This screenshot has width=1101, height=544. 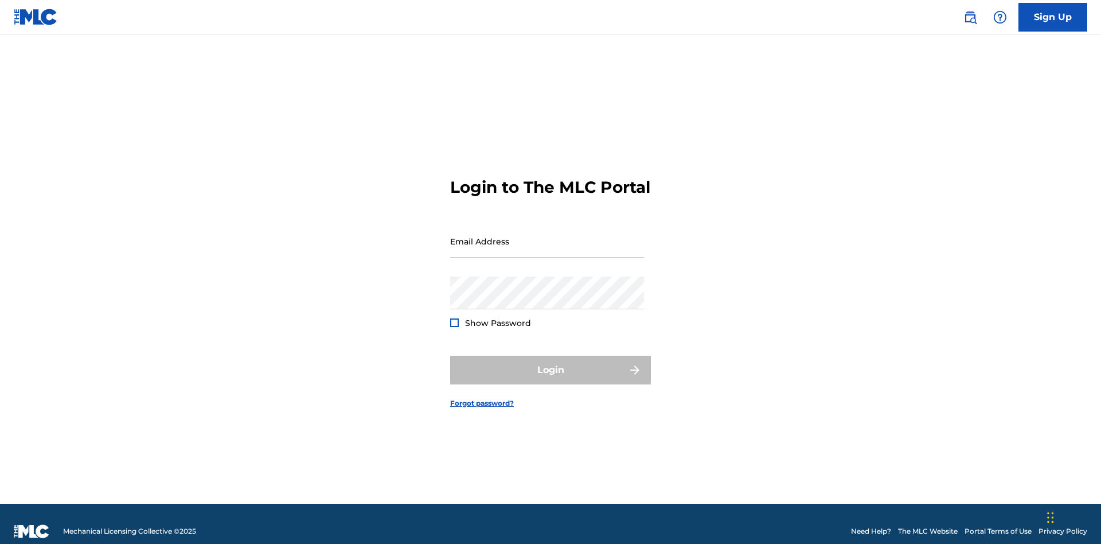 What do you see at coordinates (970, 17) in the screenshot?
I see `img: search` at bounding box center [970, 17].